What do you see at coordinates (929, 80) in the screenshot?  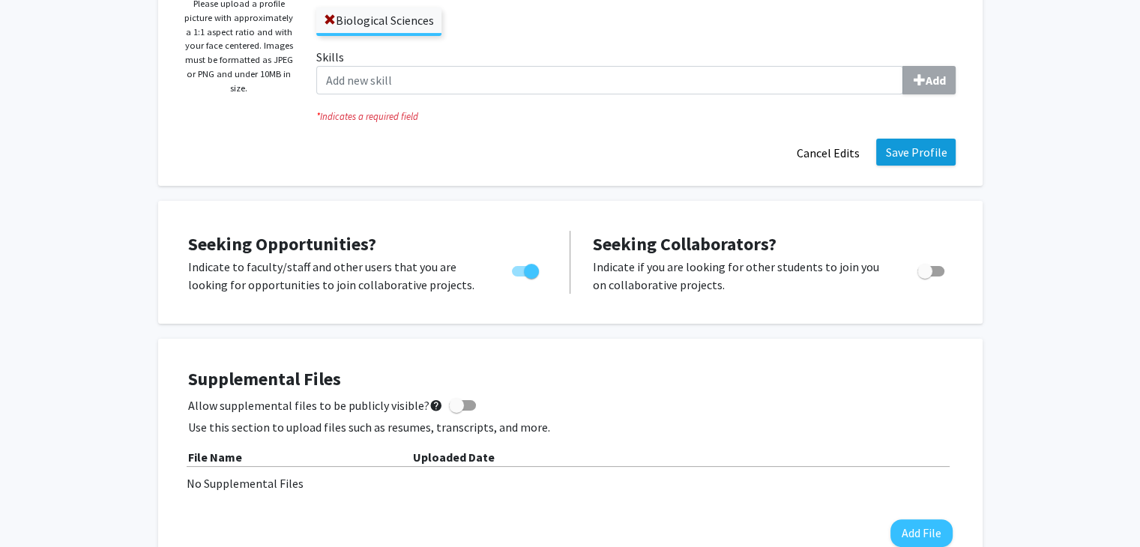 I see `button: Skills` at bounding box center [929, 80].